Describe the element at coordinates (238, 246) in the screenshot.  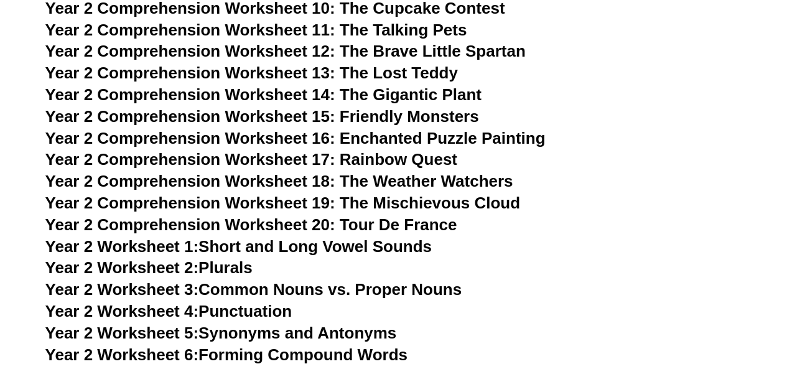
I see `a: Year 2 Worksheet 1:Short and Long Vowel Sounds` at that location.